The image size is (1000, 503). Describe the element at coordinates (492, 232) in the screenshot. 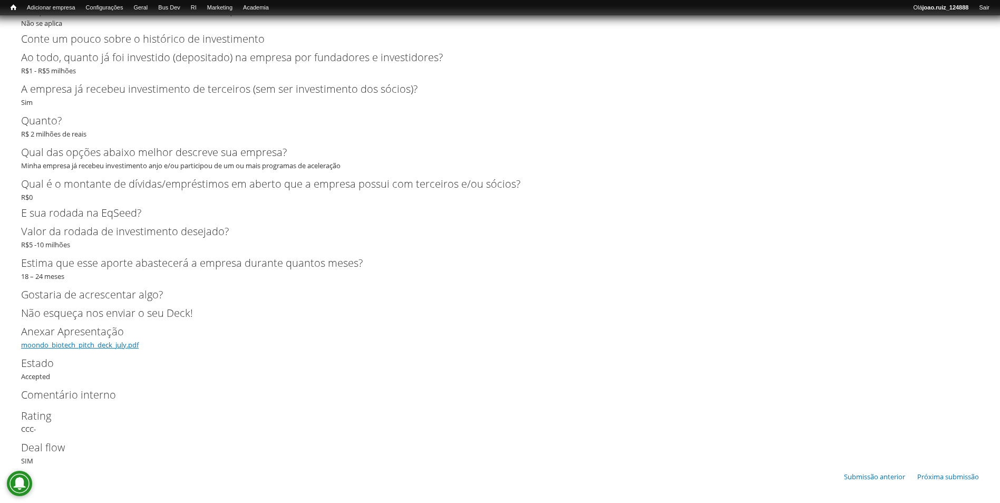

I see `label: Valor da rodada de investimento desejado?` at that location.